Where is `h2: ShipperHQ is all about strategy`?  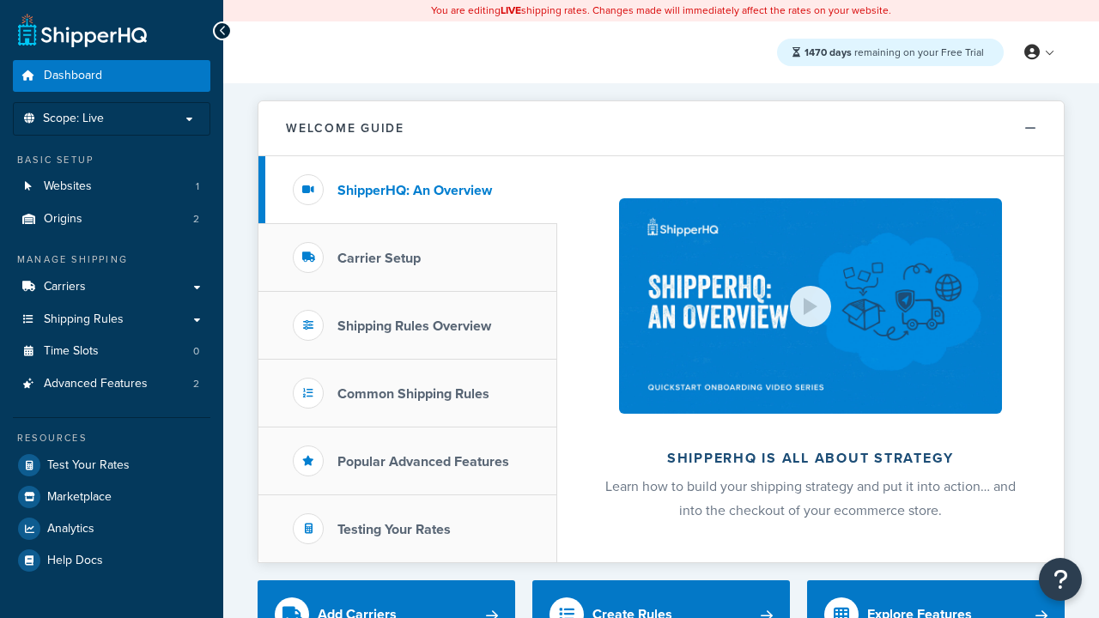
h2: ShipperHQ is all about strategy is located at coordinates (810, 458).